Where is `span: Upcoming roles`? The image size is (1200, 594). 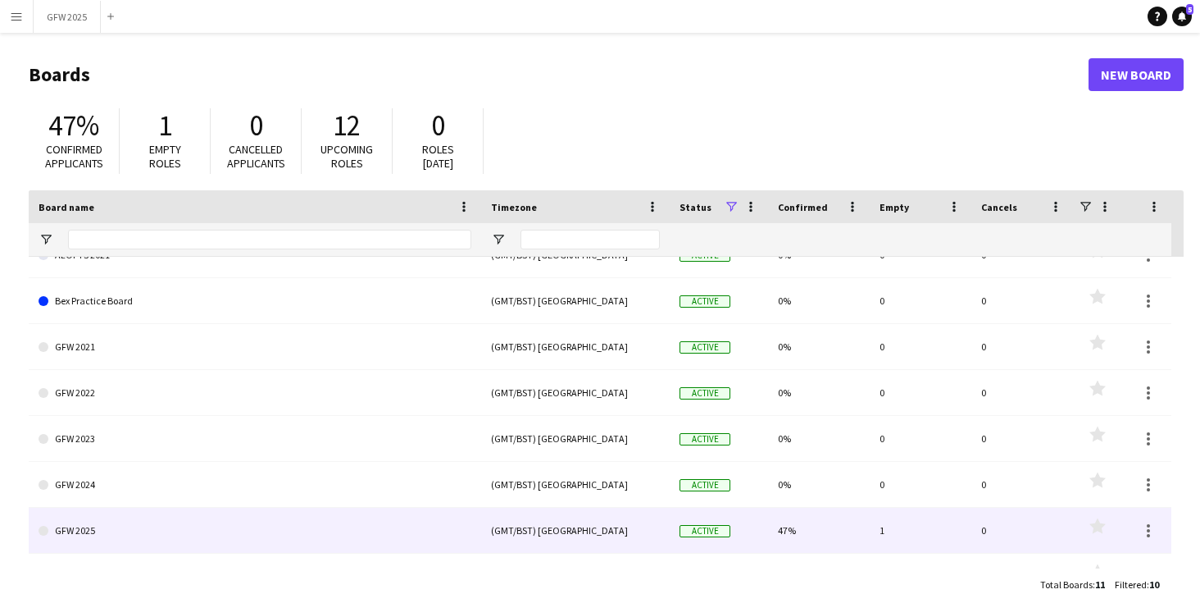 span: Upcoming roles is located at coordinates (347, 156).